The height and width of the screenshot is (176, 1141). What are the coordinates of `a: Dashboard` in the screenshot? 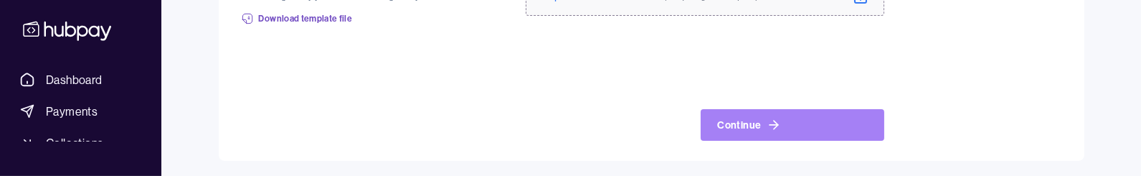 It's located at (80, 80).